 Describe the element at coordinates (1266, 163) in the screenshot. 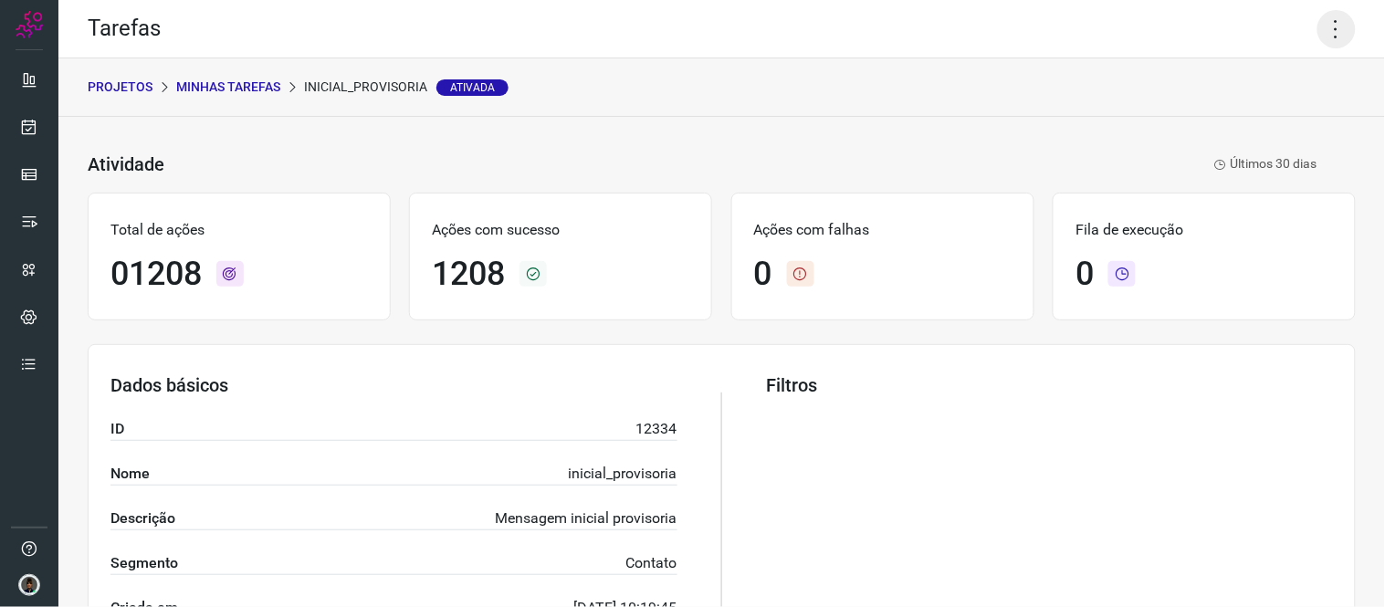

I see `p: Últimos 30 dias` at that location.